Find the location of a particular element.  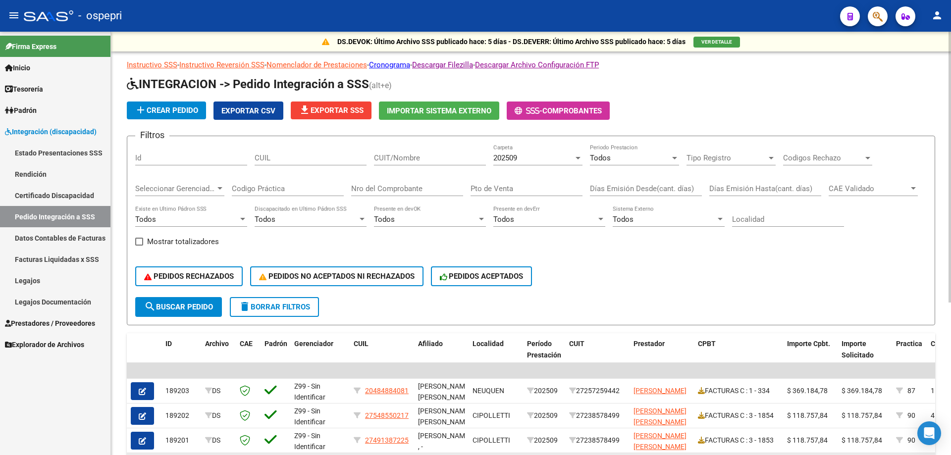

span: PEDIDOS ACEPTADOS is located at coordinates (482, 276).